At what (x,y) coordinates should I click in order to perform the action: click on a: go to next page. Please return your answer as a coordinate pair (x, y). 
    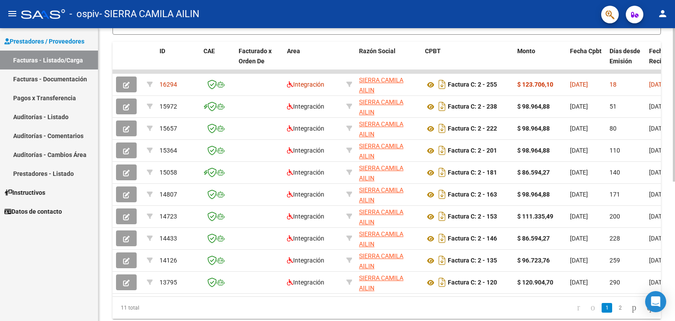
    Looking at the image, I should click on (635, 308).